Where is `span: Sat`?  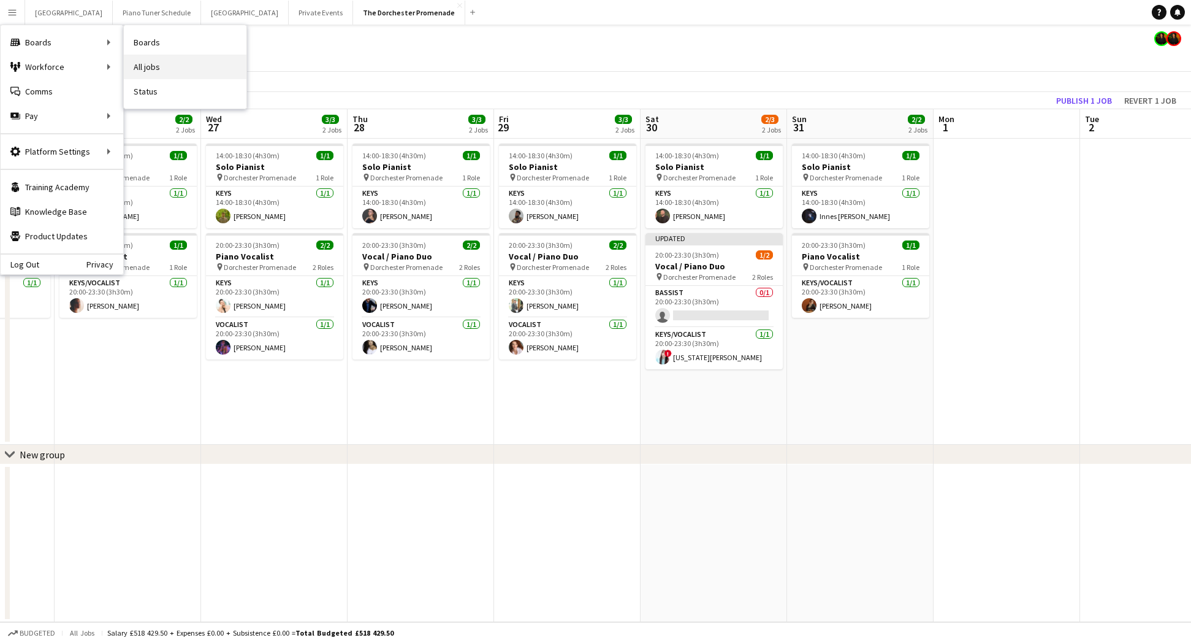 span: Sat is located at coordinates (652, 119).